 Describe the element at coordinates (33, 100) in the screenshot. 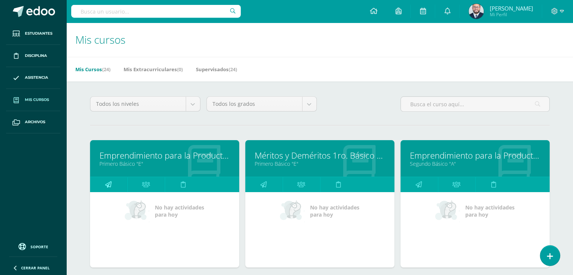

I see `a: Mis cursos` at that location.